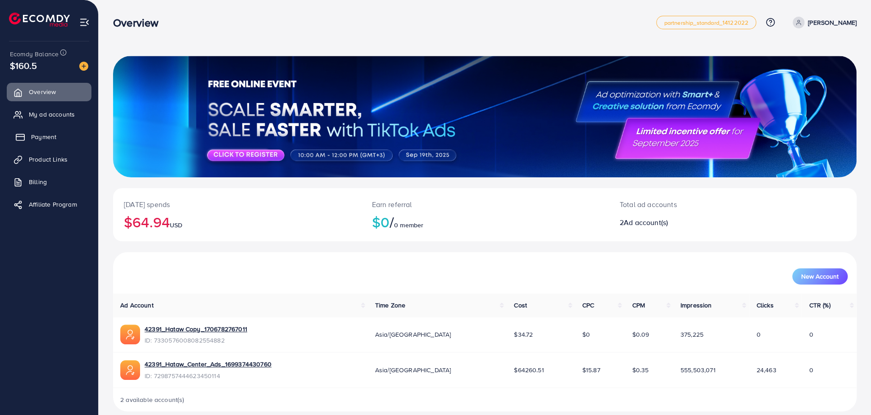 The width and height of the screenshot is (871, 415). I want to click on span: New Account, so click(820, 277).